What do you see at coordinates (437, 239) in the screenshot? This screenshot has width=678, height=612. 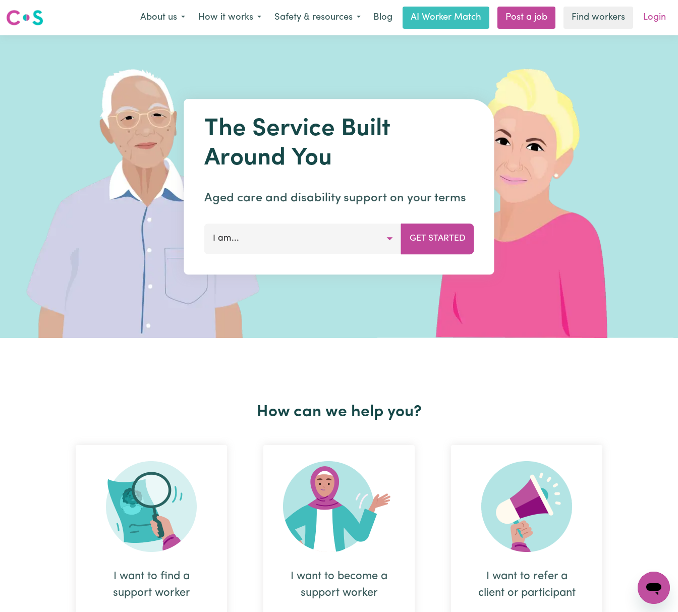 I see `button: Get Started` at bounding box center [437, 239].